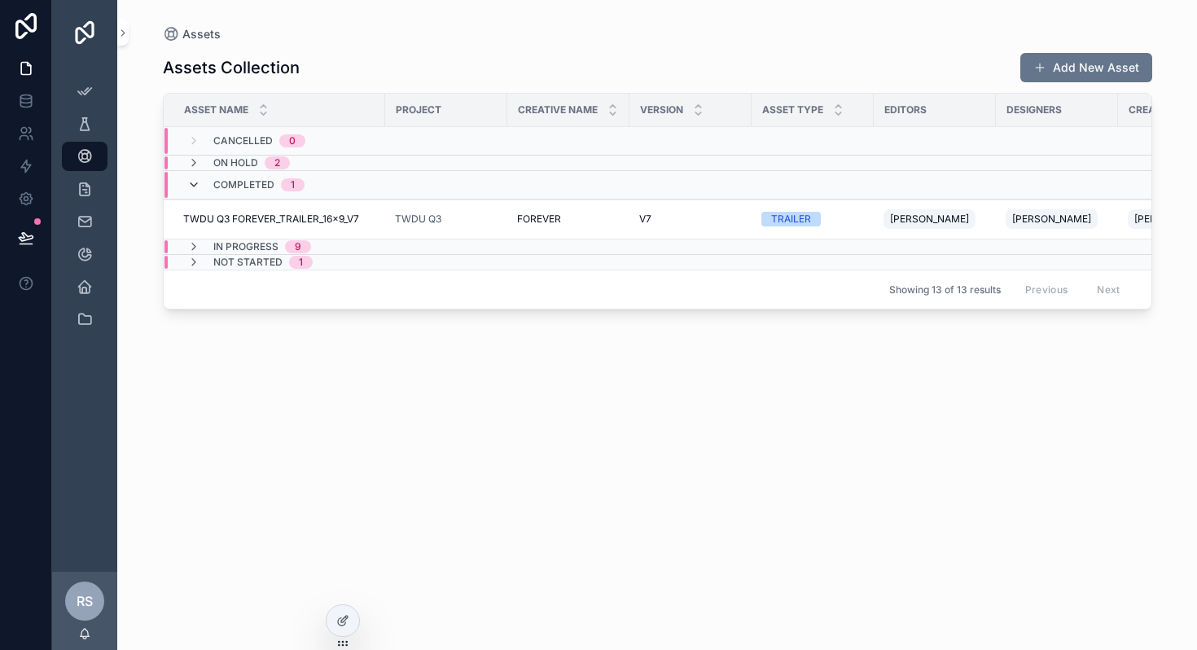 This screenshot has width=1197, height=650. What do you see at coordinates (1035, 110) in the screenshot?
I see `span: DESIGNERS` at bounding box center [1035, 110].